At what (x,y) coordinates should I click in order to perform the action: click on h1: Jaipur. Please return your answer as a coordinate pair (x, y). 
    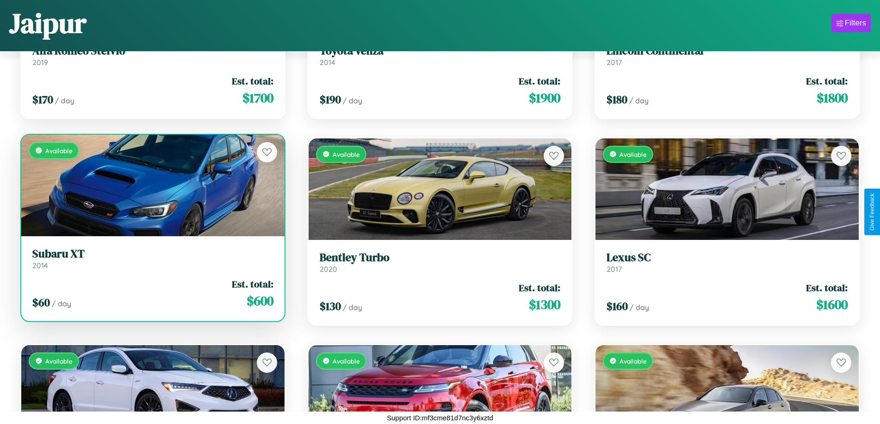
    Looking at the image, I should click on (48, 23).